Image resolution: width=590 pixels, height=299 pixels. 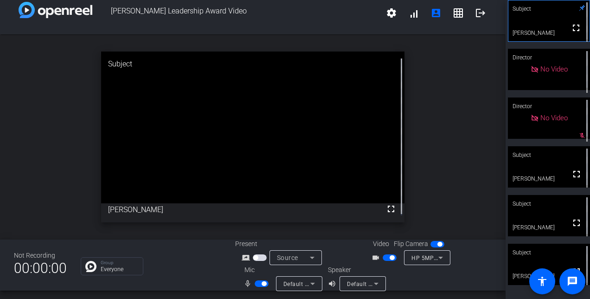 What do you see at coordinates (282, 270) in the screenshot?
I see `div: Mic` at bounding box center [282, 270].